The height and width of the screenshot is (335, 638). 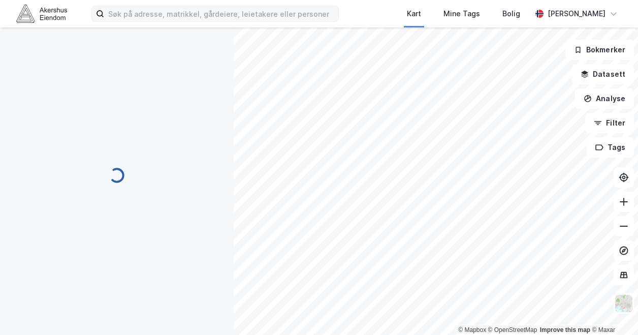 What do you see at coordinates (414, 14) in the screenshot?
I see `div: Kart` at bounding box center [414, 14].